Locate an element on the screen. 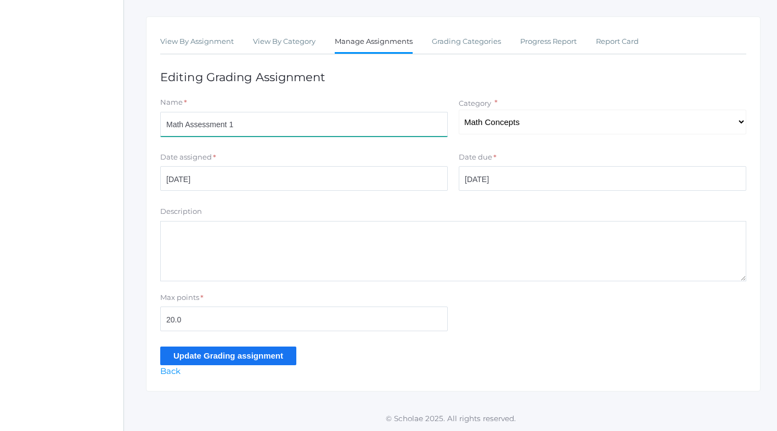 The image size is (777, 431). input: Update Grading assignment is located at coordinates (228, 356).